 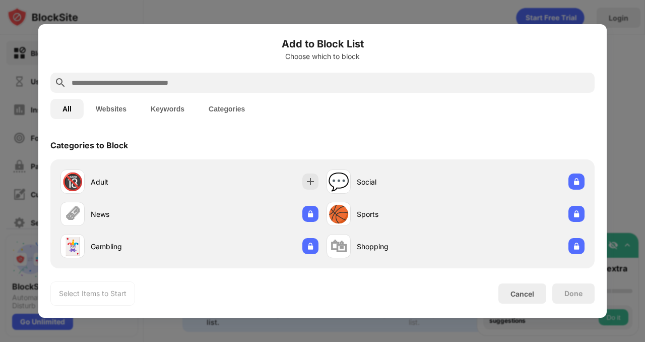 What do you see at coordinates (140, 246) in the screenshot?
I see `div: Gambling` at bounding box center [140, 246].